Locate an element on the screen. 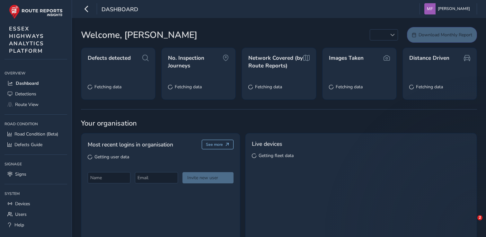 The height and width of the screenshot is (237, 486). span: Road Condition (Beta) is located at coordinates (36, 134).